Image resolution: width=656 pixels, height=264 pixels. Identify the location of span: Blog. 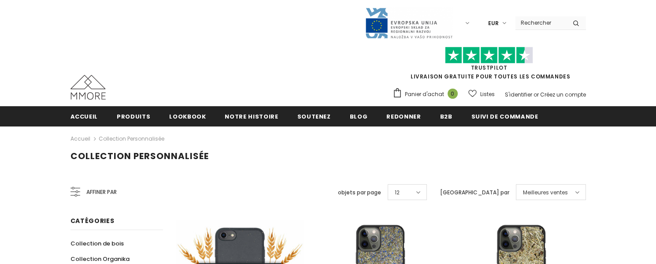
(359, 116).